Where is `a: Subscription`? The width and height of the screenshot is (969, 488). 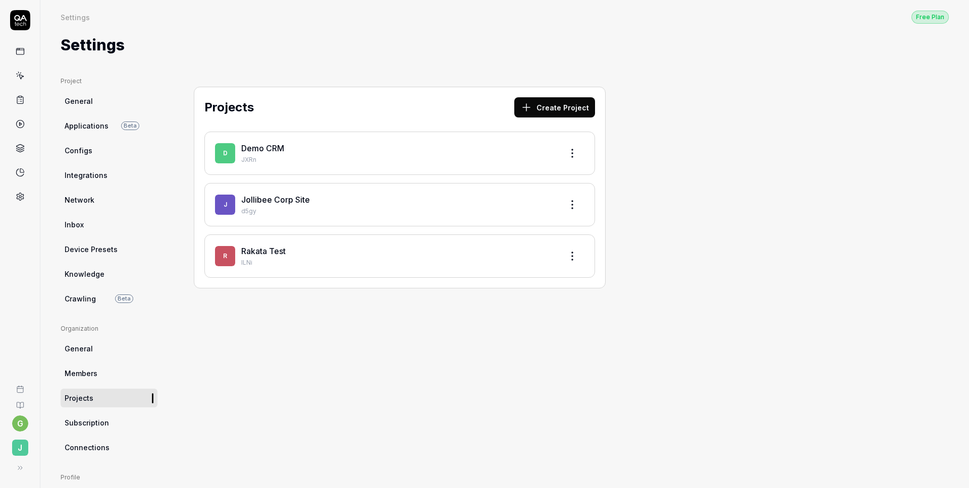 a: Subscription is located at coordinates (109, 423).